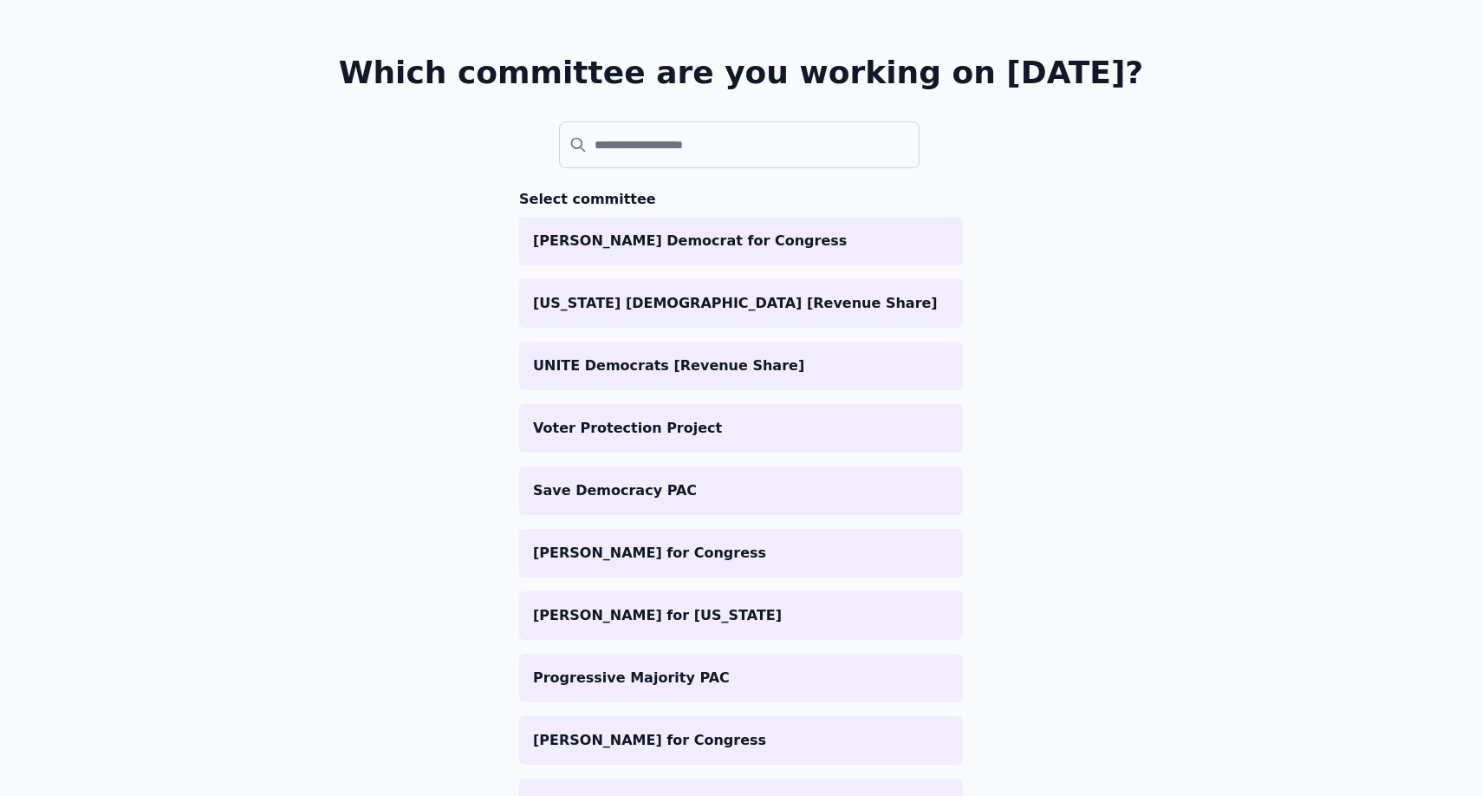  Describe the element at coordinates (741, 199) in the screenshot. I see `h3: Select committee` at that location.